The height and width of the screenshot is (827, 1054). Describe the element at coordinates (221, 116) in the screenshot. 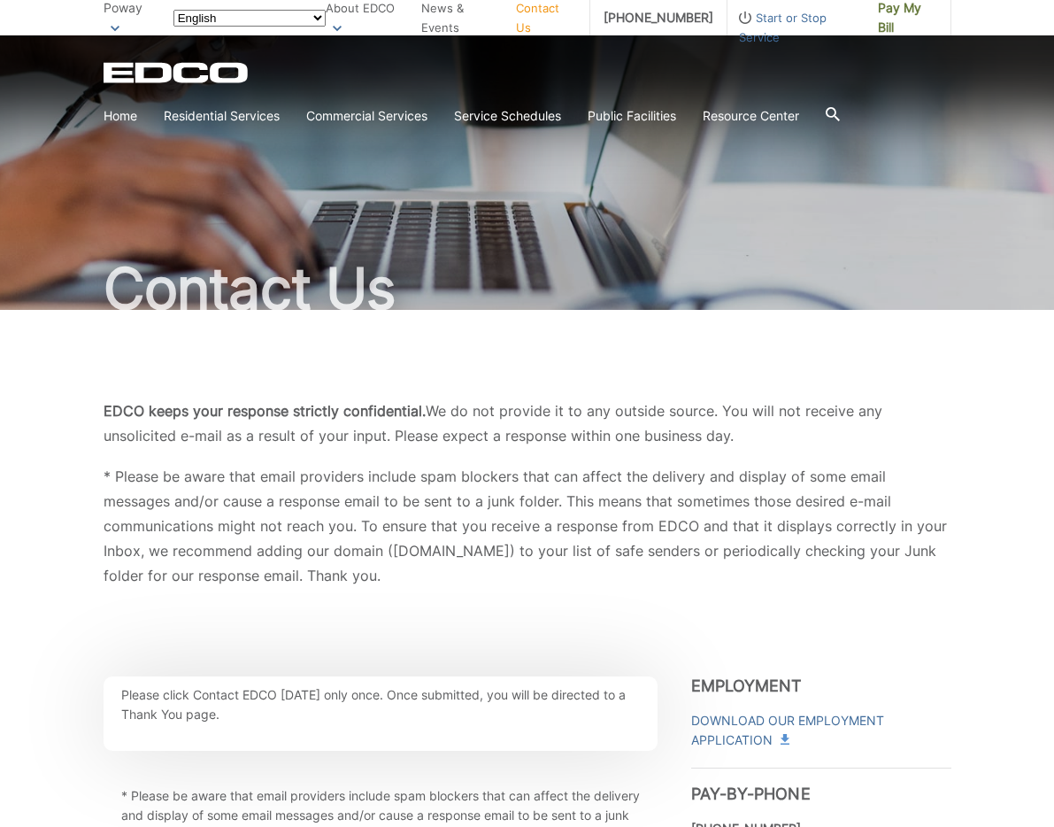

I see `a: Residential Services` at that location.